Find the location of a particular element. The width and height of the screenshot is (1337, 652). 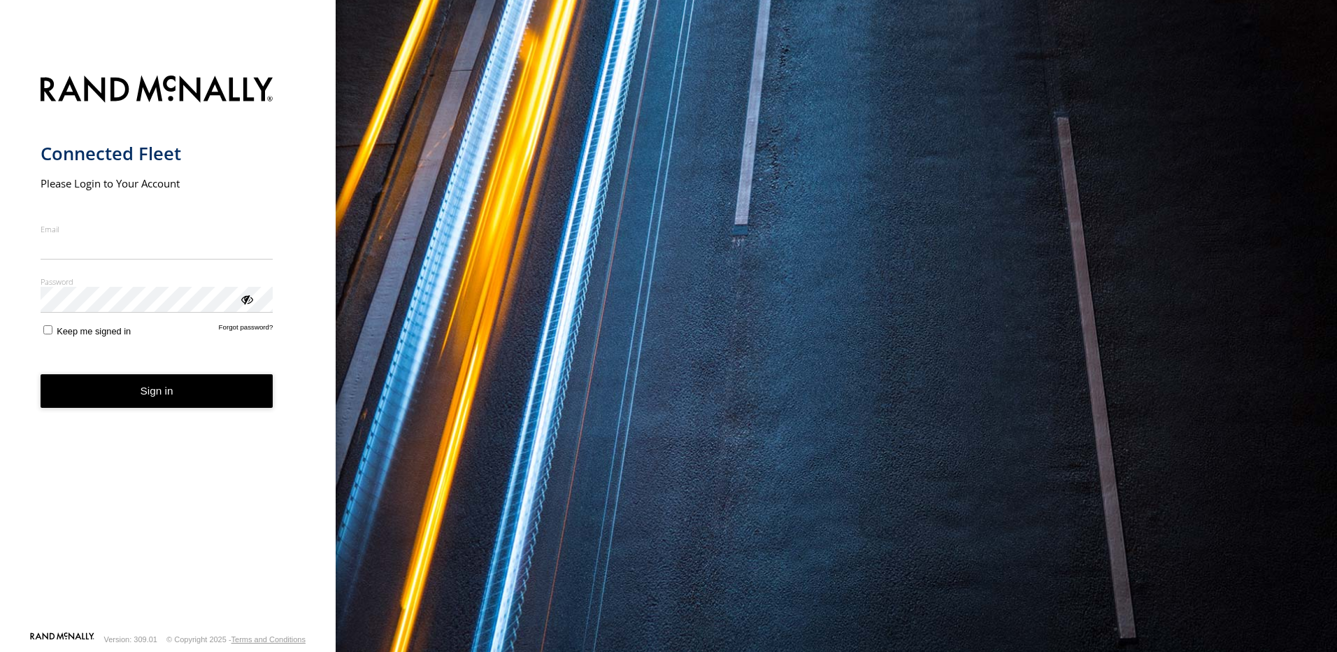

div: Version: 309.01 is located at coordinates (131, 639).